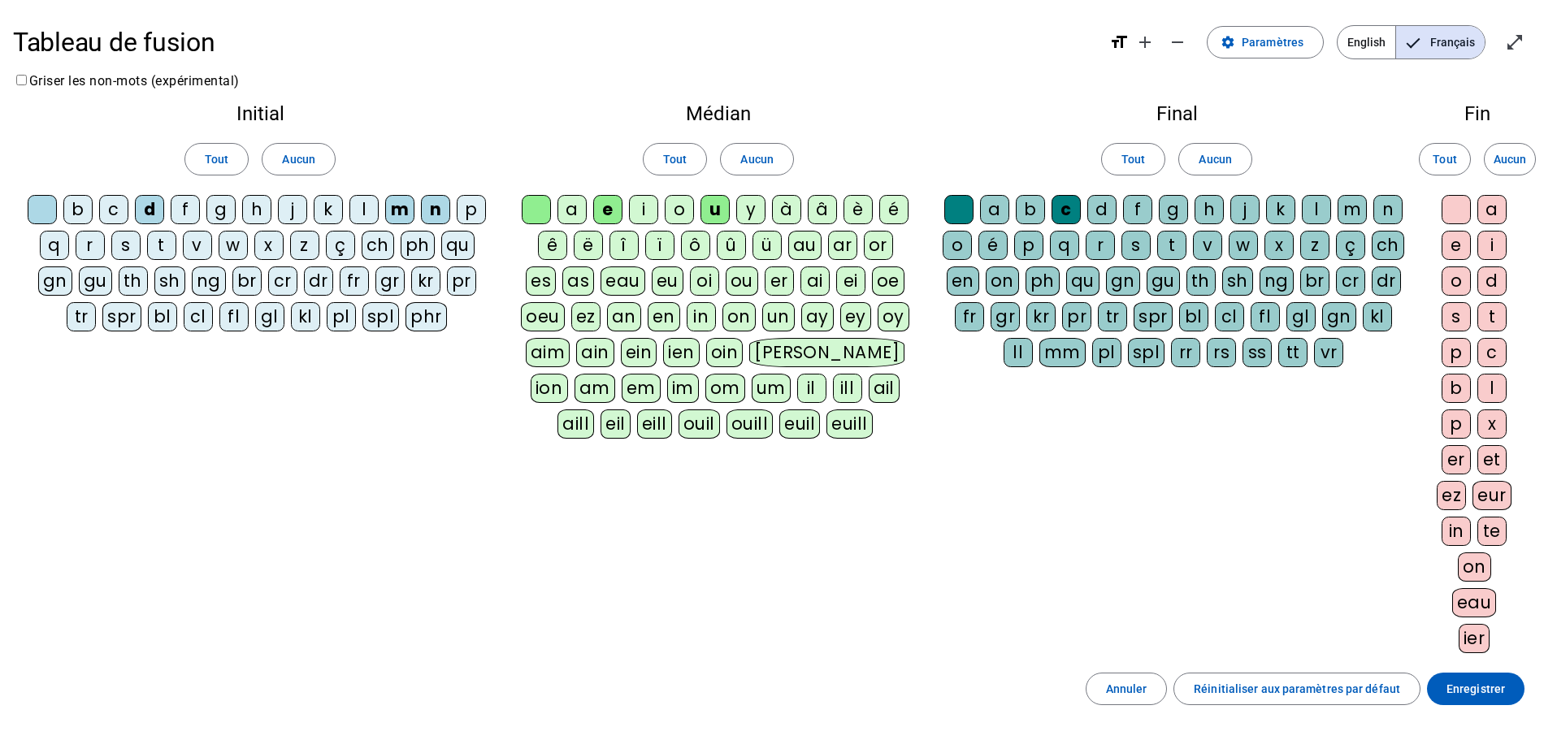  I want to click on div: spr, so click(122, 317).